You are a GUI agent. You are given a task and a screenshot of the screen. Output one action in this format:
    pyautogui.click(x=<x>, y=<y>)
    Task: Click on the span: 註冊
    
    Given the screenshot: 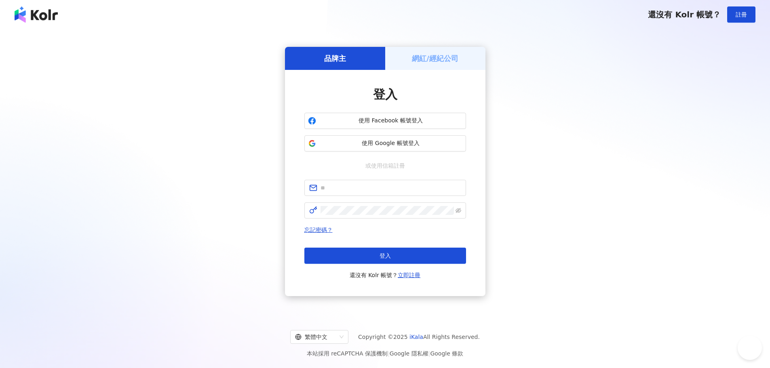 What is the action you would take?
    pyautogui.click(x=742, y=15)
    